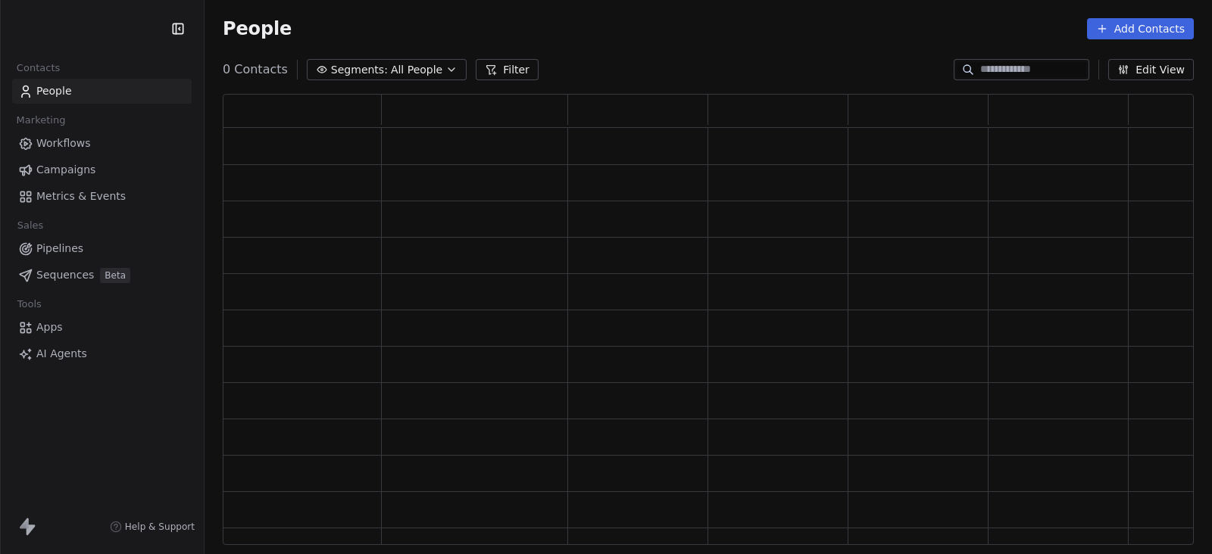 Image resolution: width=1212 pixels, height=554 pixels. I want to click on span: Segments:, so click(359, 70).